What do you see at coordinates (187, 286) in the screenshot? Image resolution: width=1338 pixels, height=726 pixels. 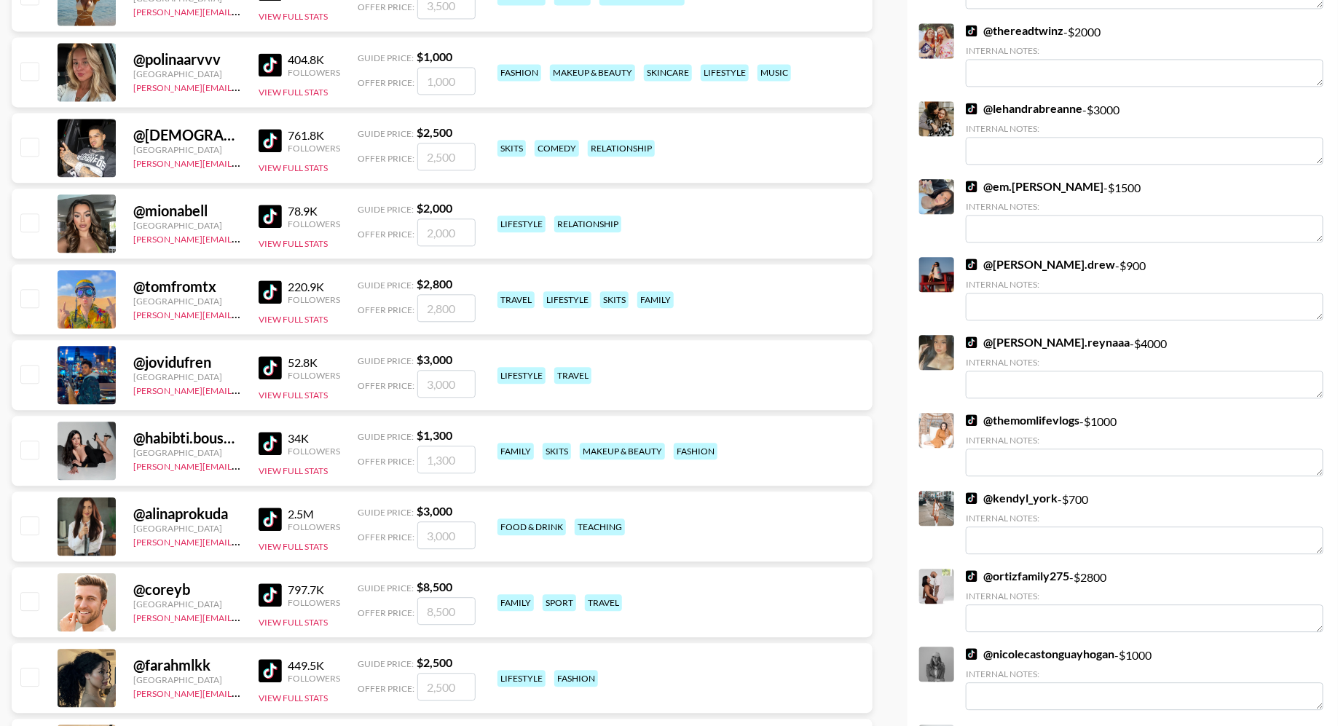 I see `div: @ tomfromtx` at bounding box center [187, 286].